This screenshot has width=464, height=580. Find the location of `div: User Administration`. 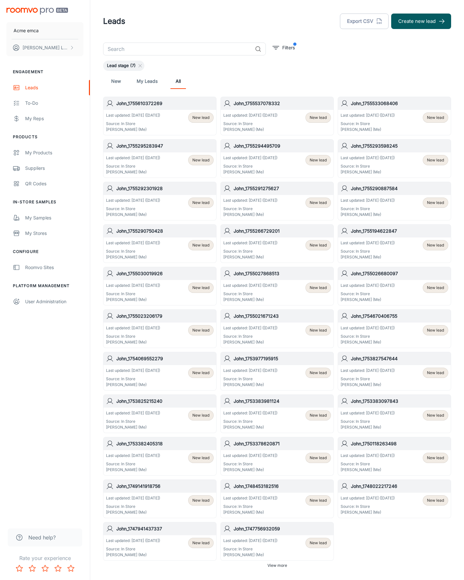

div: User Administration is located at coordinates (54, 302).